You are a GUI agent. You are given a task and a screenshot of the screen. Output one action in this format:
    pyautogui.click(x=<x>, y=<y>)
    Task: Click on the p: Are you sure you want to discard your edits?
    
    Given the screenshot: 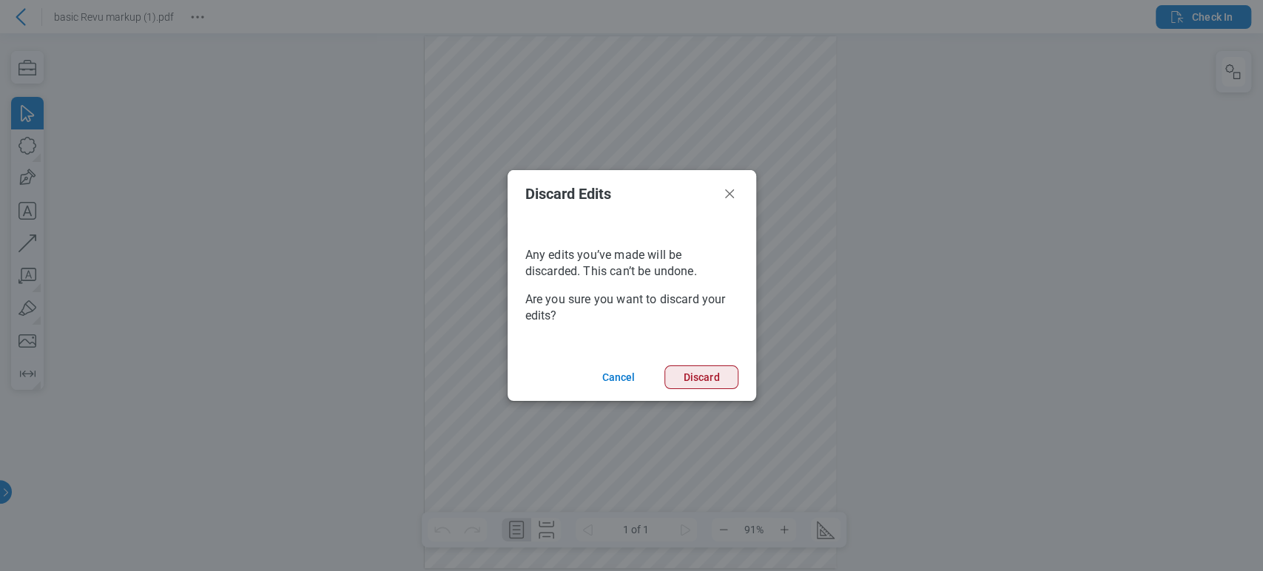 What is the action you would take?
    pyautogui.click(x=632, y=308)
    